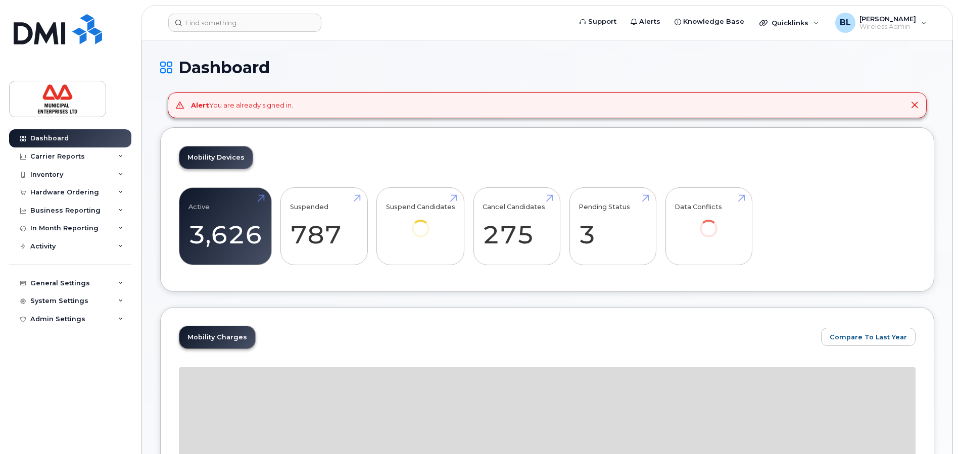 This screenshot has height=454, width=958. Describe the element at coordinates (216, 158) in the screenshot. I see `a: Mobility Devices` at that location.